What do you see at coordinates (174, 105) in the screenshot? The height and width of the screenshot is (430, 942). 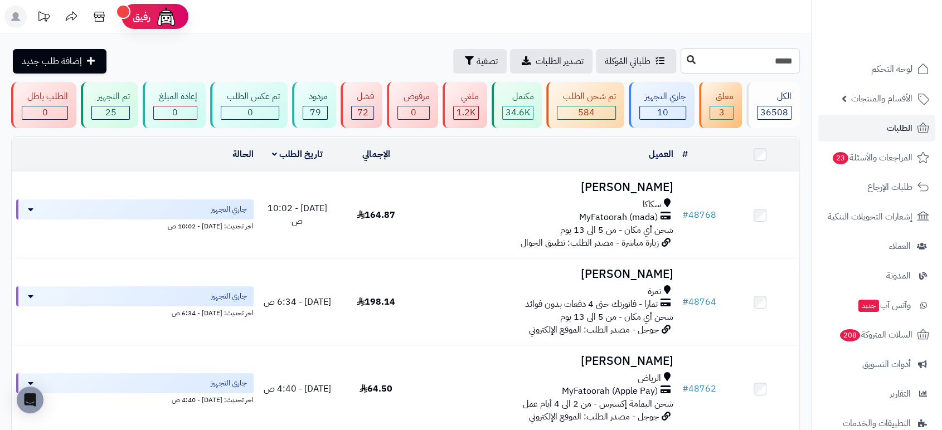 I see `a: إعادة المبلغ 0` at bounding box center [174, 105].